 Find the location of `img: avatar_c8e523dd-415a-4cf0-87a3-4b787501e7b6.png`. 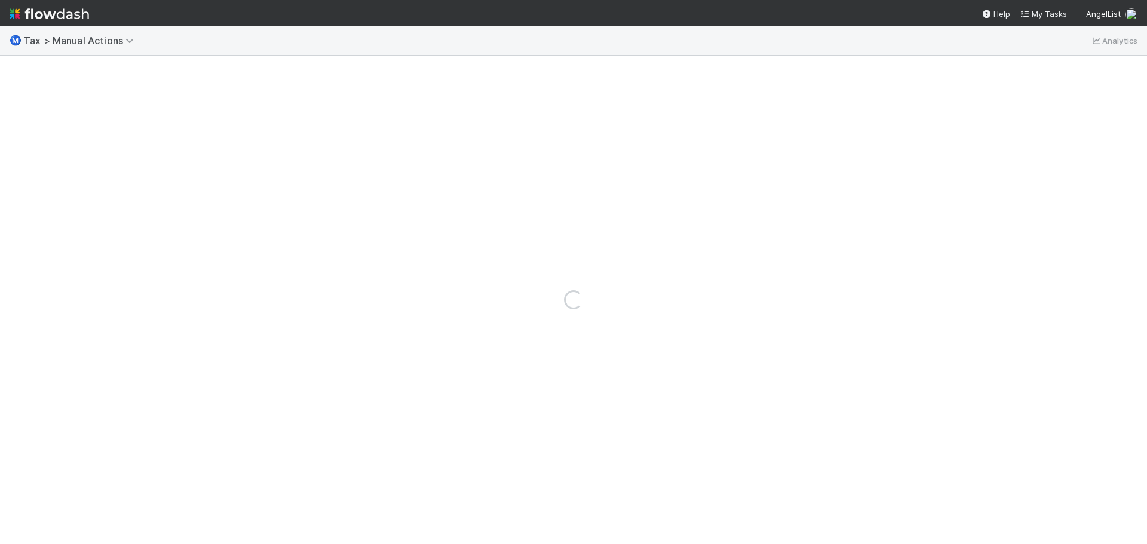

img: avatar_c8e523dd-415a-4cf0-87a3-4b787501e7b6.png is located at coordinates (1132, 14).